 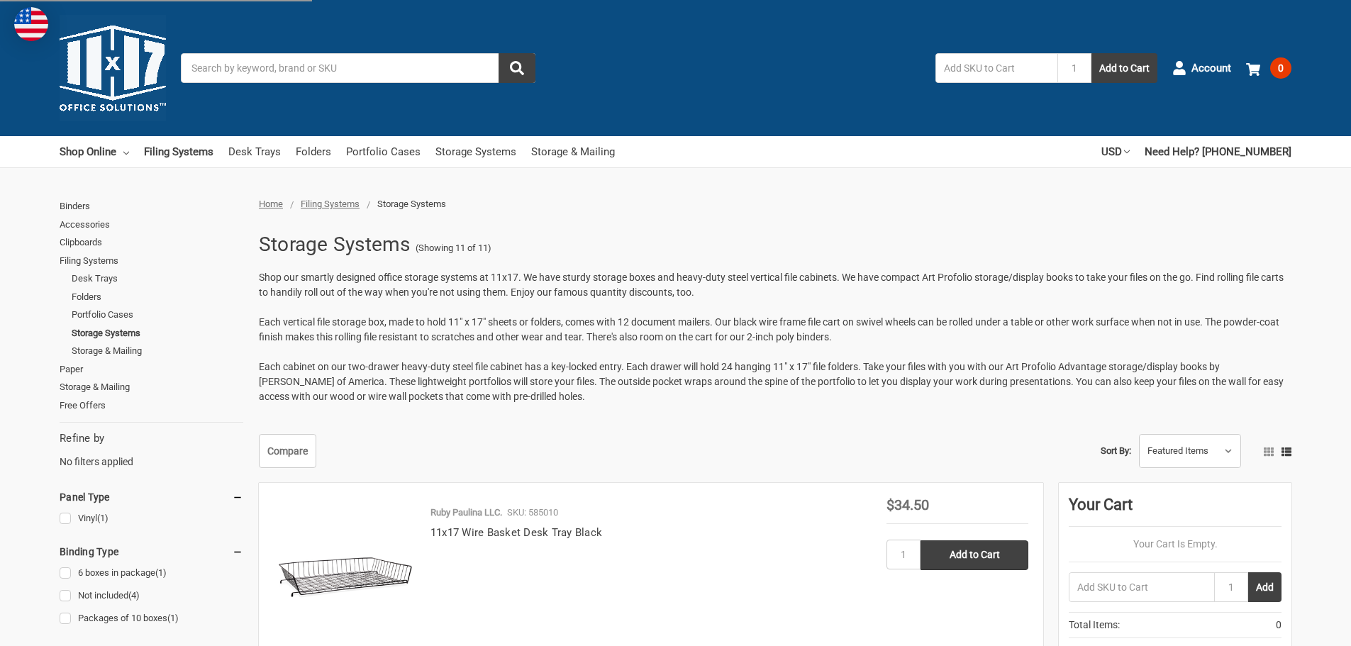 What do you see at coordinates (1124, 68) in the screenshot?
I see `button: Add to Cart` at bounding box center [1124, 68].